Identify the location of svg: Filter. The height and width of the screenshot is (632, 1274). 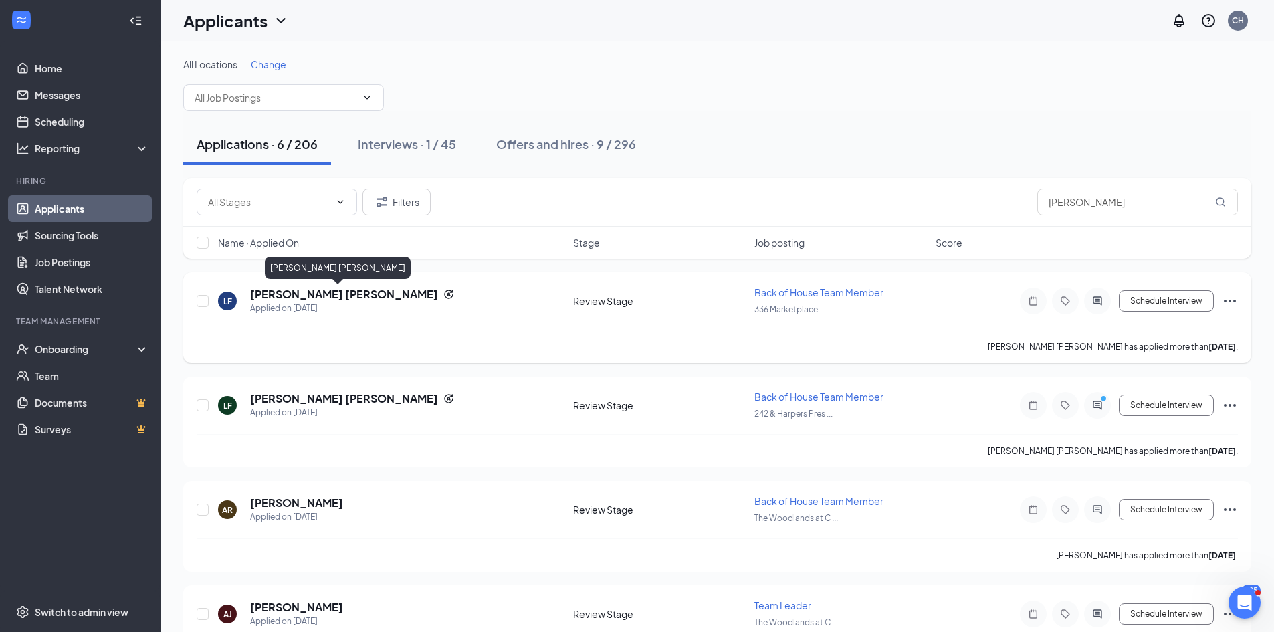
(382, 202).